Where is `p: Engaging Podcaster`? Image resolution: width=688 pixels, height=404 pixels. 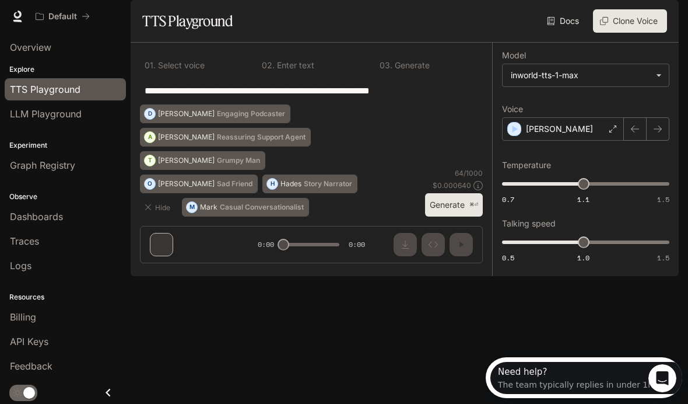 p: Engaging Podcaster is located at coordinates (251, 114).